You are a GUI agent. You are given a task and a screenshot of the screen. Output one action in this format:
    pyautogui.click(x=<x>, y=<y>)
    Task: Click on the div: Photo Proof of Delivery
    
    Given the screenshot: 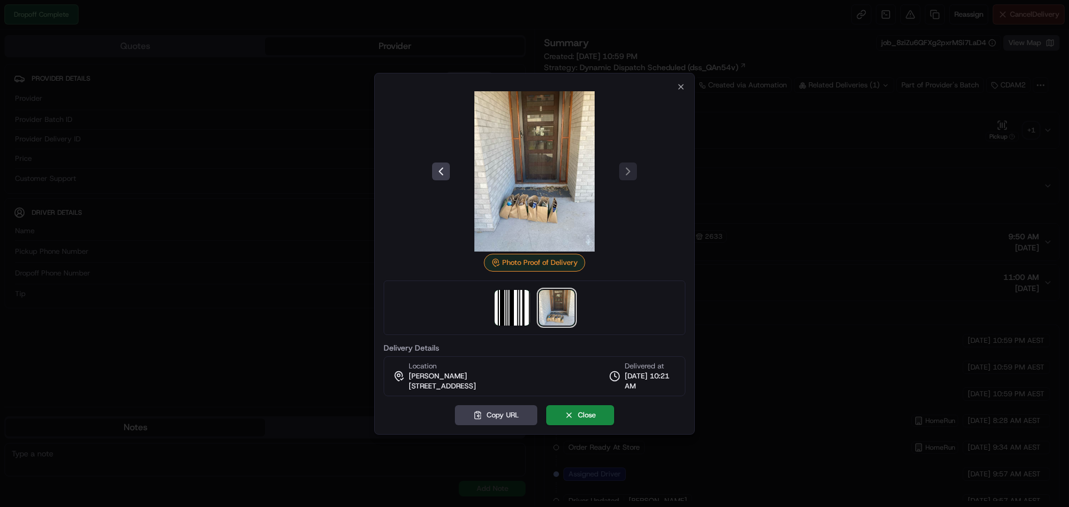 What is the action you would take?
    pyautogui.click(x=535, y=263)
    